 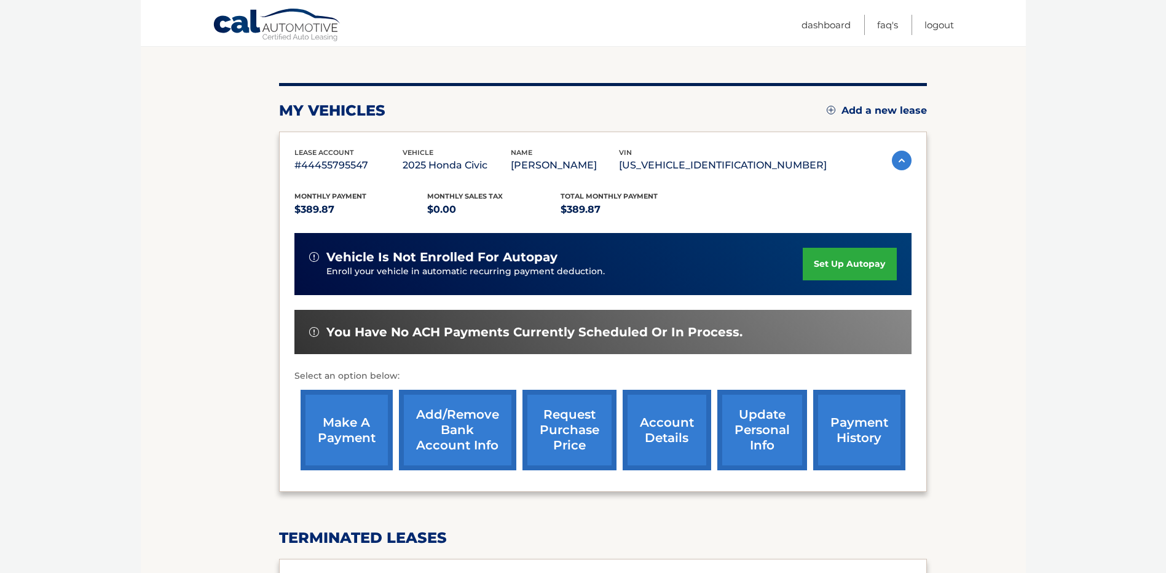 What do you see at coordinates (494, 210) in the screenshot?
I see `p: $0.00` at bounding box center [494, 210].